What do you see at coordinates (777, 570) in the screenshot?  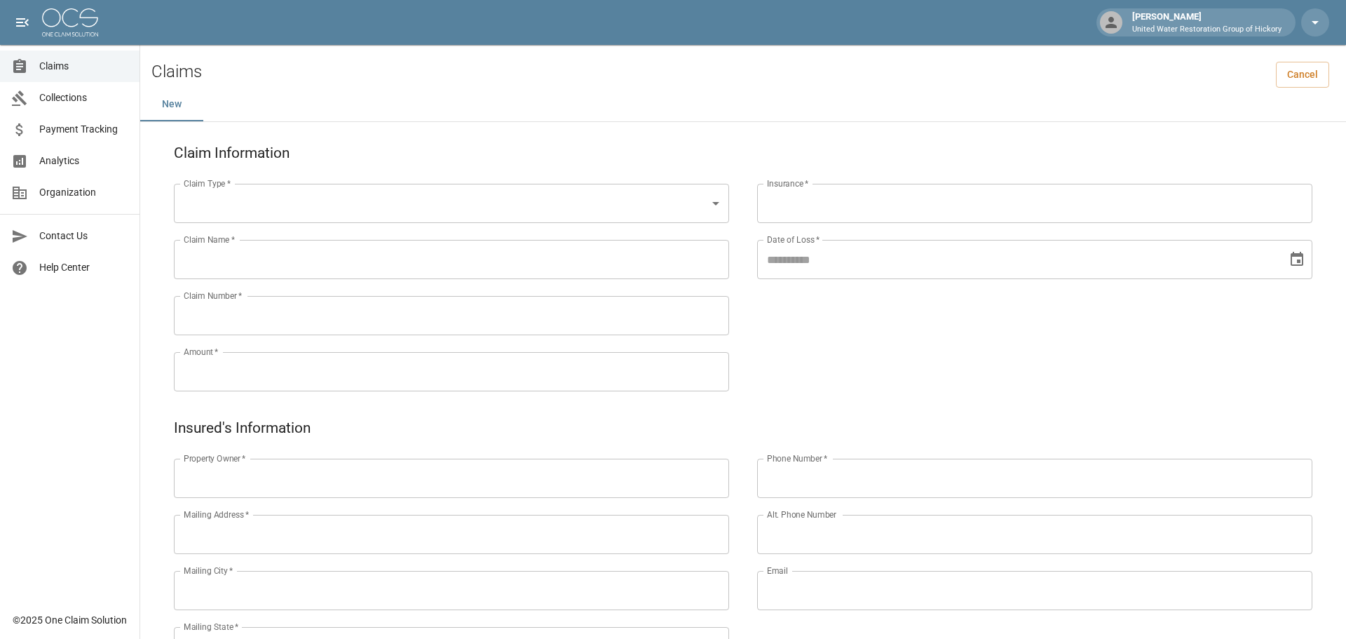 I see `label: Email` at bounding box center [777, 570].